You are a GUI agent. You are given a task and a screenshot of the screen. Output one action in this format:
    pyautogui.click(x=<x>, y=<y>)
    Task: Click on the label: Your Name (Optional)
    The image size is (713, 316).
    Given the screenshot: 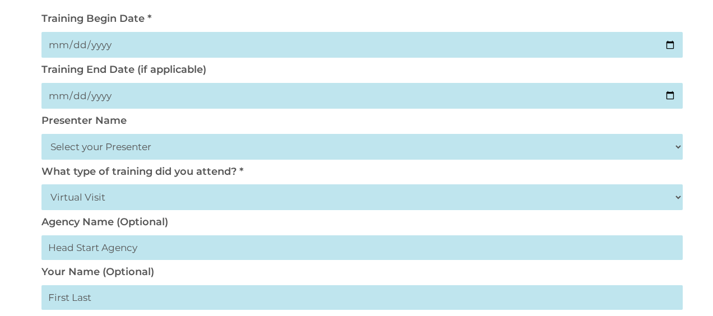 What is the action you would take?
    pyautogui.click(x=98, y=272)
    